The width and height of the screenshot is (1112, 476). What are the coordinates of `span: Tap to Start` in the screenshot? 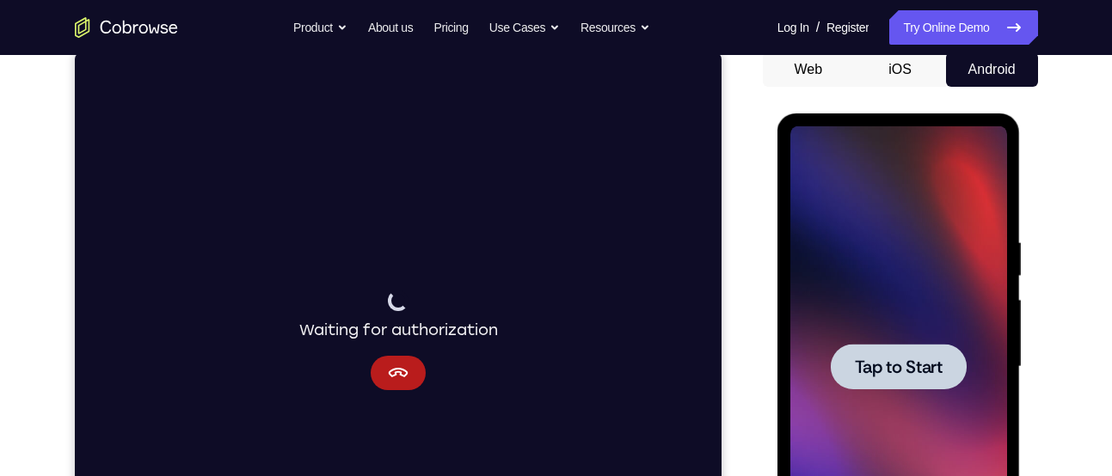 It's located at (121, 254).